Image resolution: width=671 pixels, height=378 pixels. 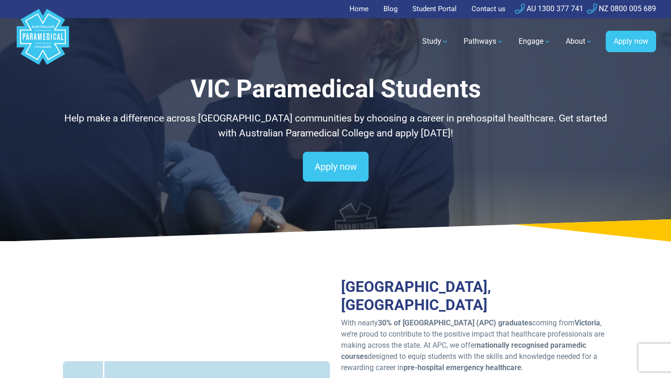 I want to click on a: Study, so click(x=435, y=41).